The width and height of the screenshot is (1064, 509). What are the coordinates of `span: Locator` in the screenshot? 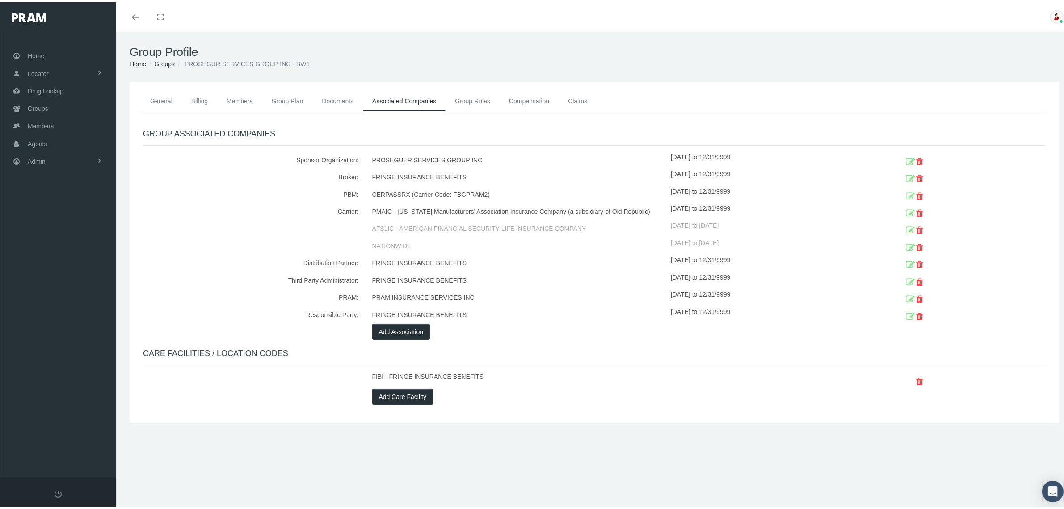 It's located at (38, 72).